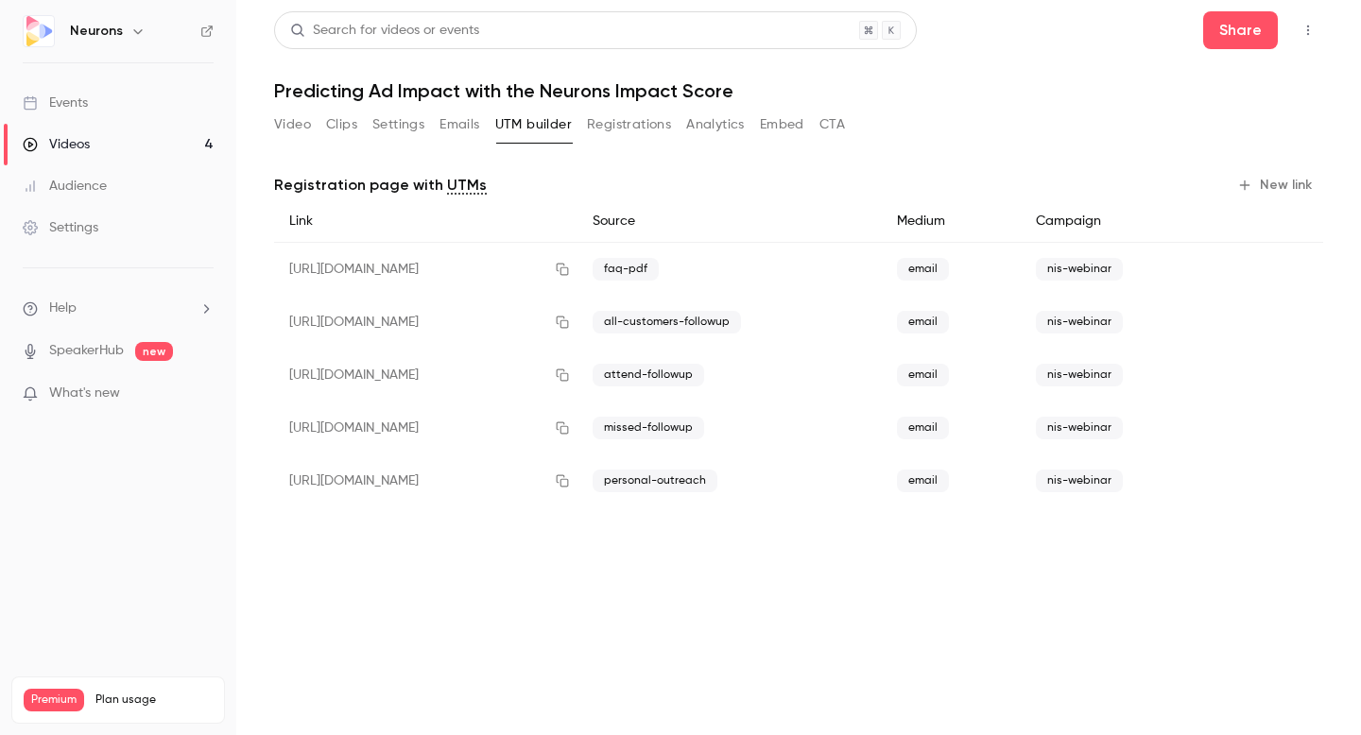 The image size is (1361, 735). I want to click on button: Registrations, so click(628, 125).